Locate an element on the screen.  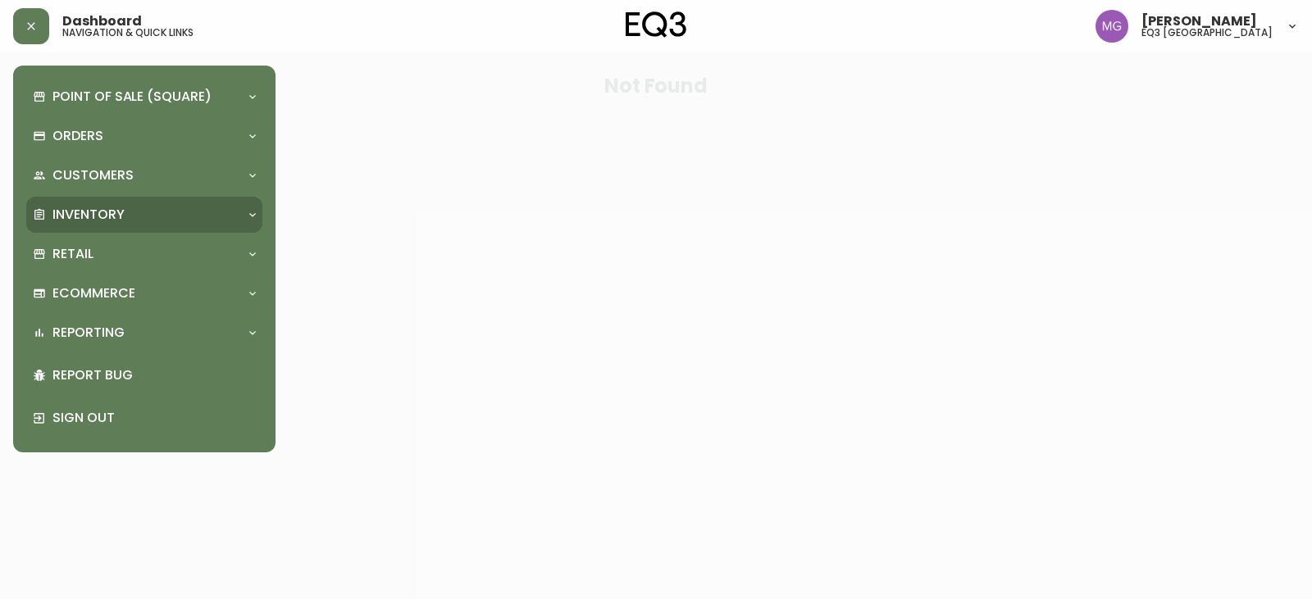
div: Sign Out is located at coordinates (144, 418).